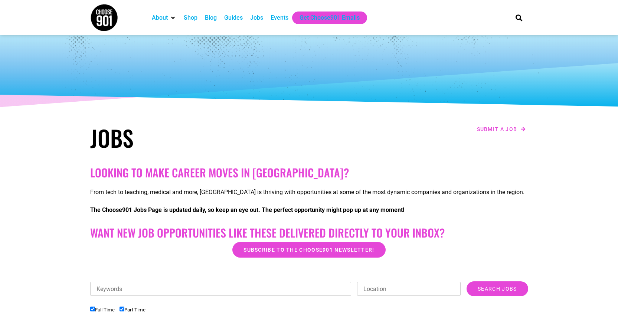 The image size is (618, 327). What do you see at coordinates (198, 138) in the screenshot?
I see `h1: Jobs` at bounding box center [198, 138].